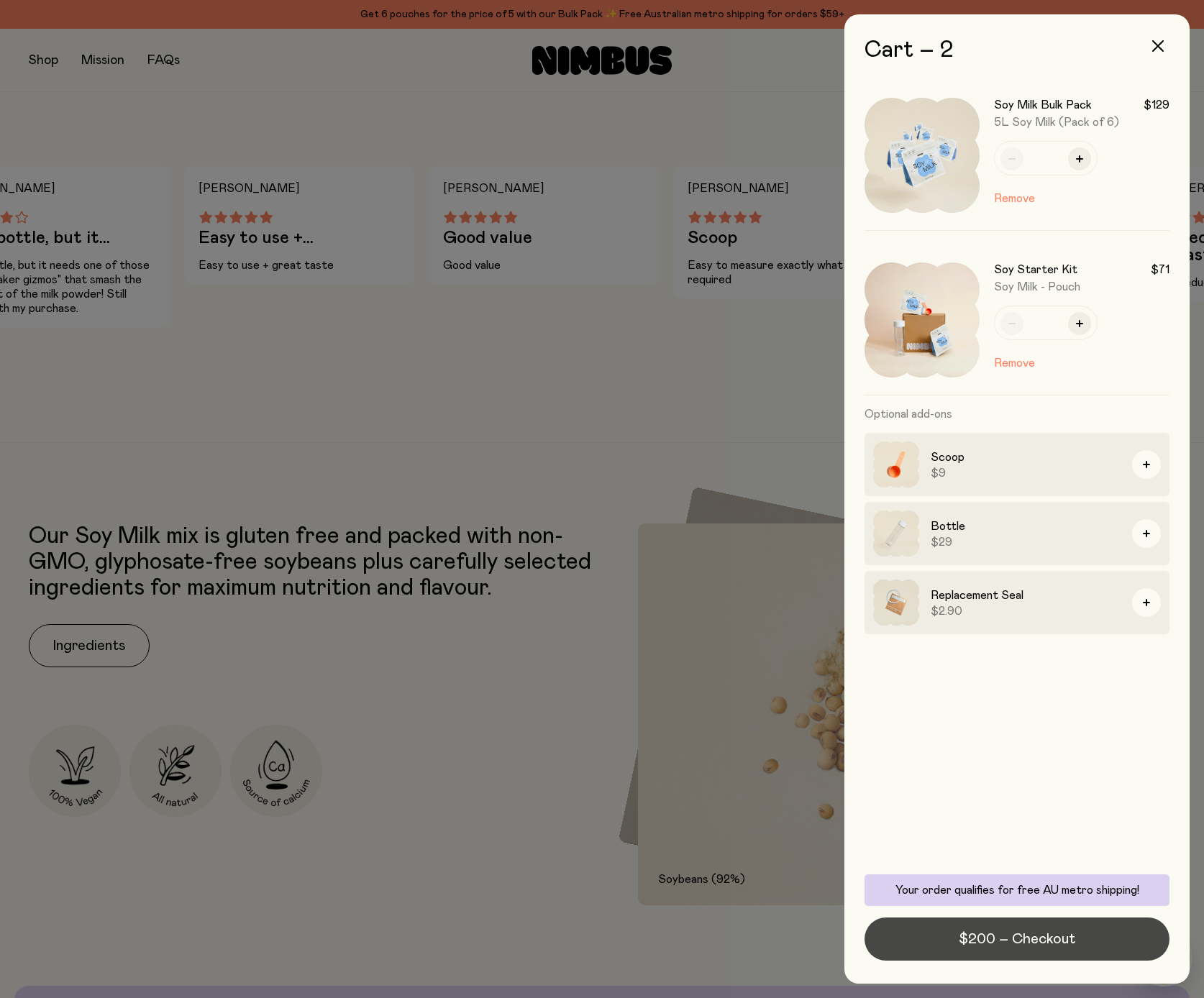 Image resolution: width=1204 pixels, height=998 pixels. Describe the element at coordinates (1056, 122) in the screenshot. I see `span: 5L Soy Milk (Pack of 6)` at that location.